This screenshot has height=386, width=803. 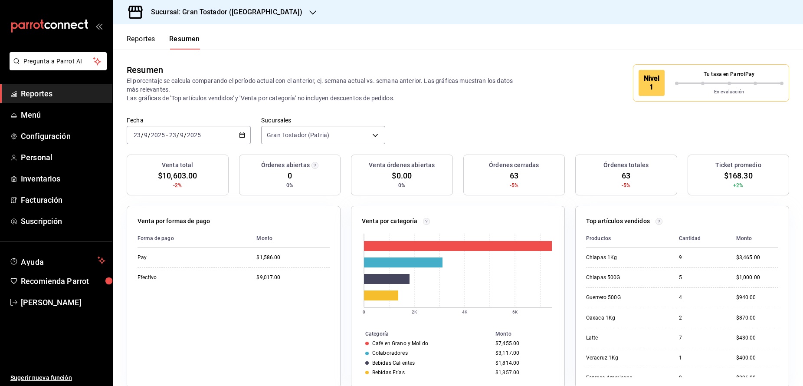 What do you see at coordinates (63, 93) in the screenshot?
I see `span: Reportes` at bounding box center [63, 93].